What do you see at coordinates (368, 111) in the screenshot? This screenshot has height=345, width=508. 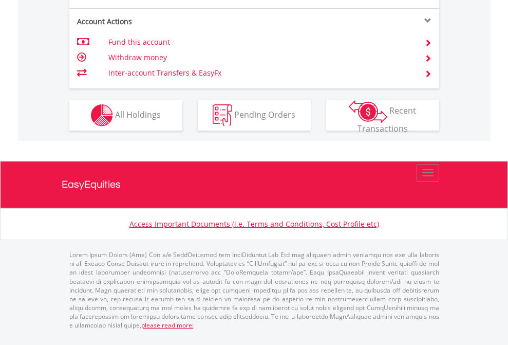 I see `img: transactions-zar-wht.png` at bounding box center [368, 111].